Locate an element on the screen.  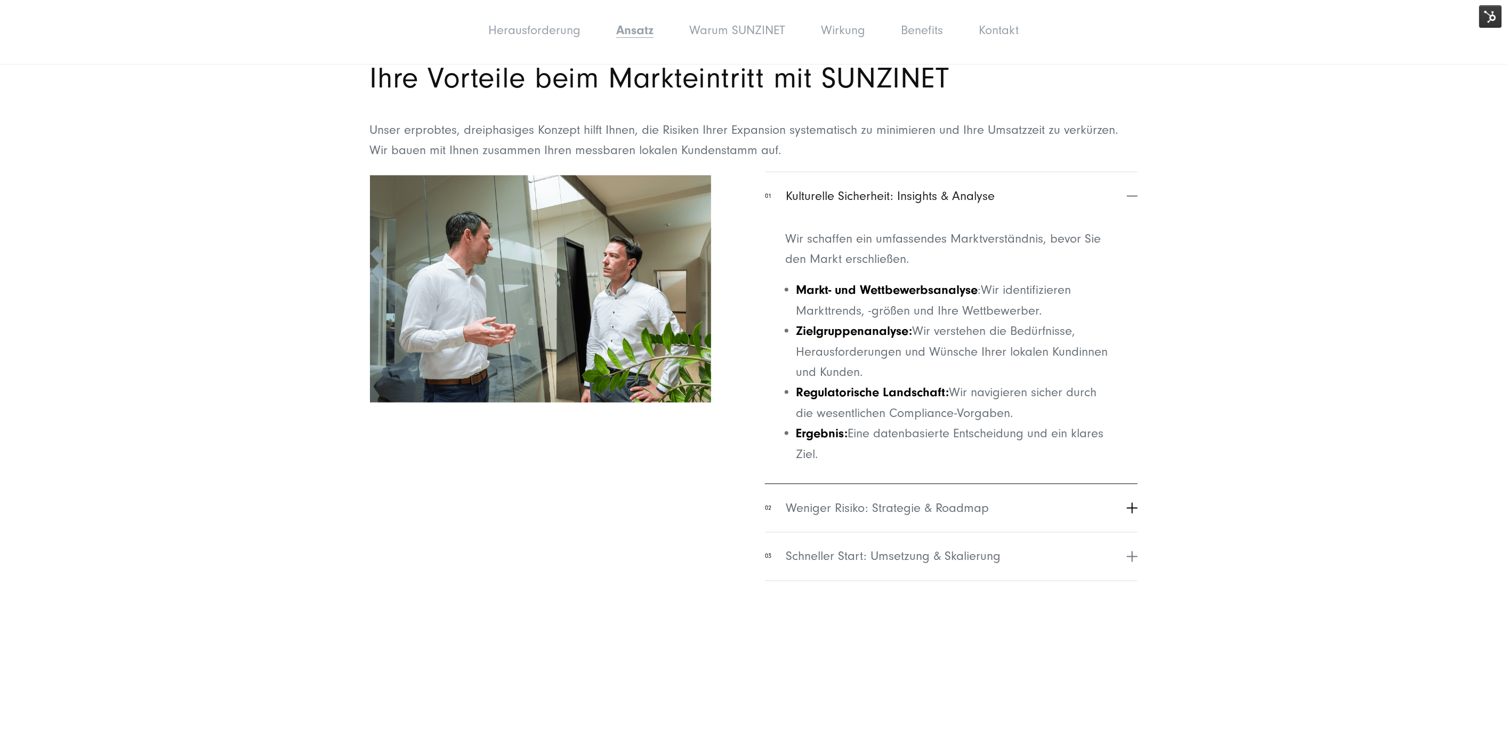
span: Schneller Start: Umsetzung & Skalierung is located at coordinates (893, 556).